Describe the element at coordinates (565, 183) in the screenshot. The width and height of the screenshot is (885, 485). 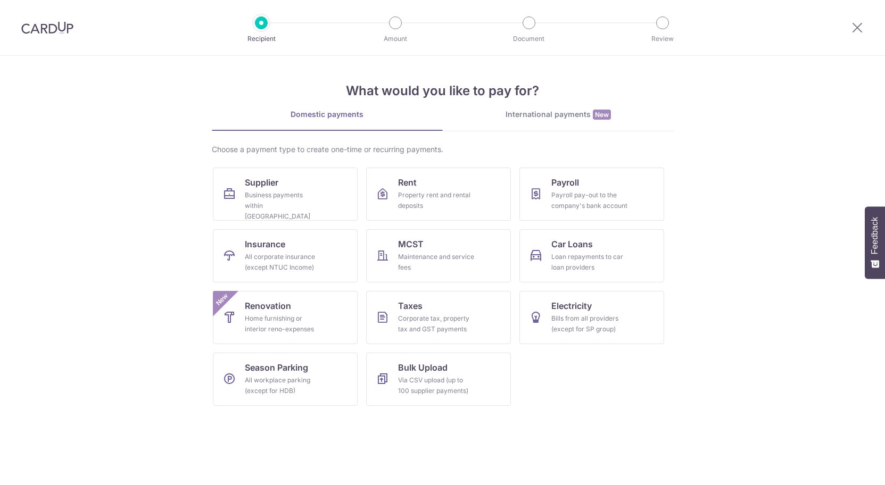
I see `span: Payroll` at that location.